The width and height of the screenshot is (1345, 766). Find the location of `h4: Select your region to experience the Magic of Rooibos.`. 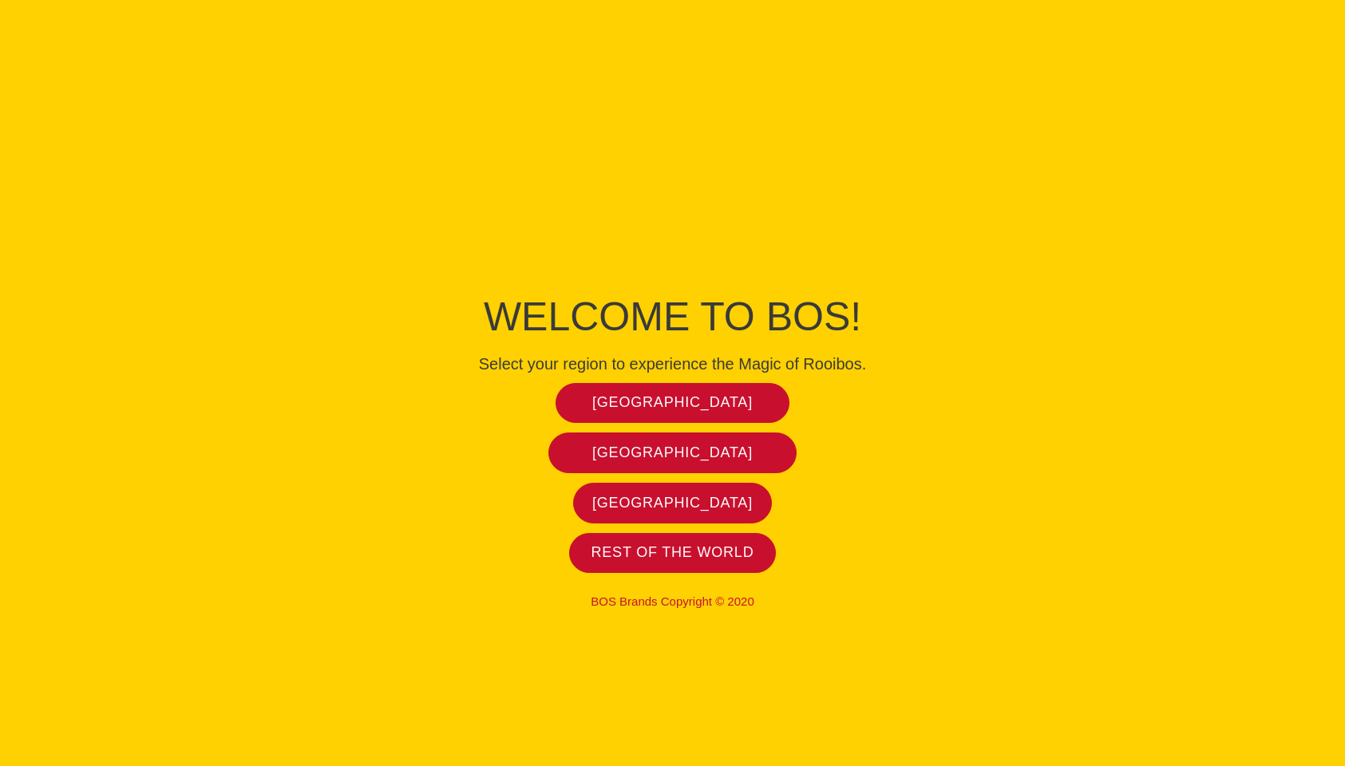

h4: Select your region to experience the Magic of Rooibos. is located at coordinates (673, 364).